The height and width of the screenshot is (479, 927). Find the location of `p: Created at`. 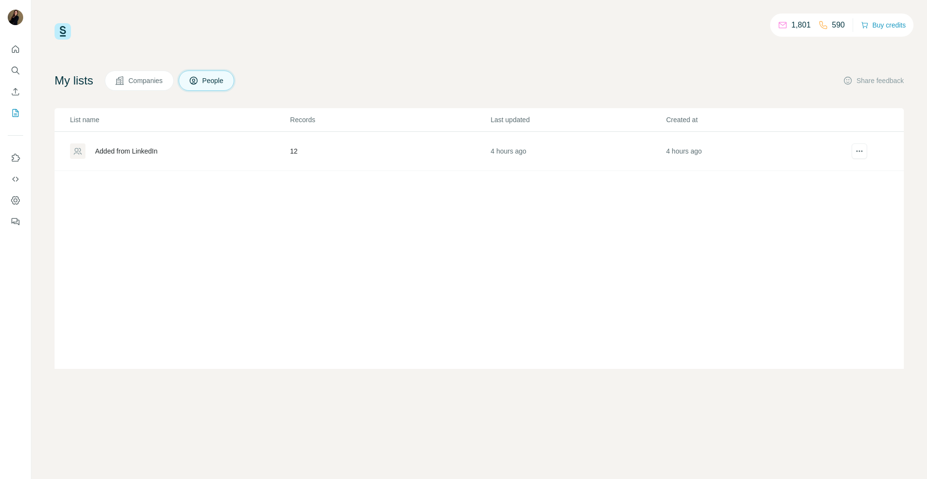

p: Created at is located at coordinates (753, 120).